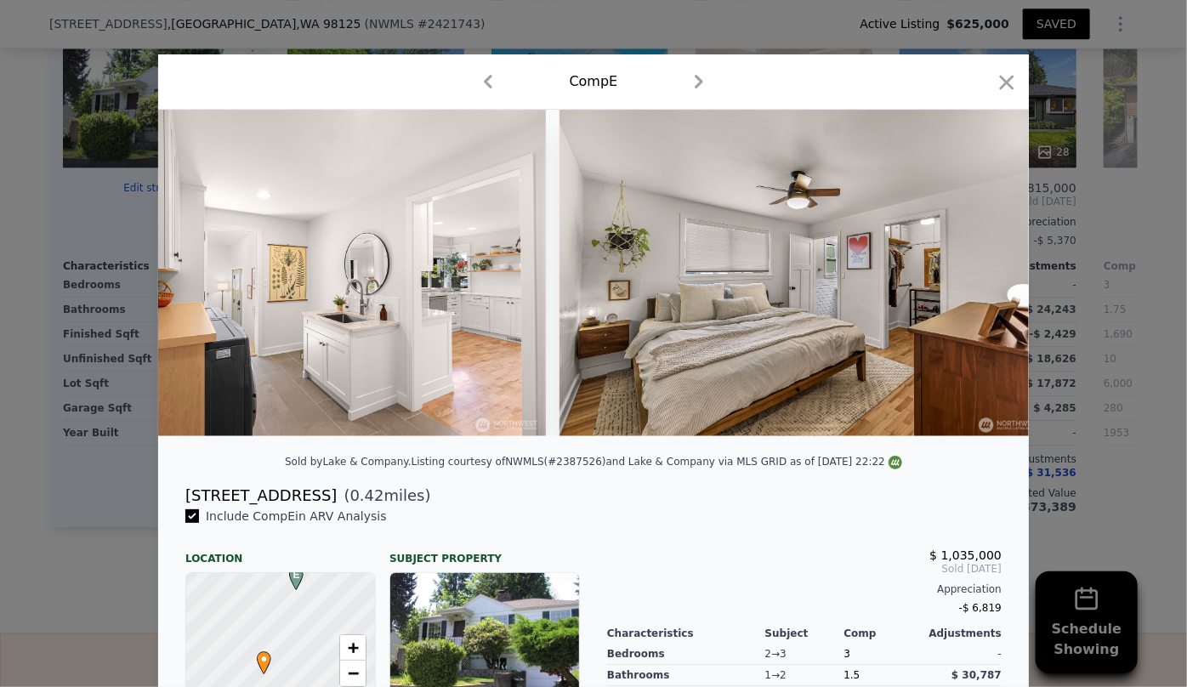 The width and height of the screenshot is (1187, 687). Describe the element at coordinates (883, 633) in the screenshot. I see `div: Comp` at that location.